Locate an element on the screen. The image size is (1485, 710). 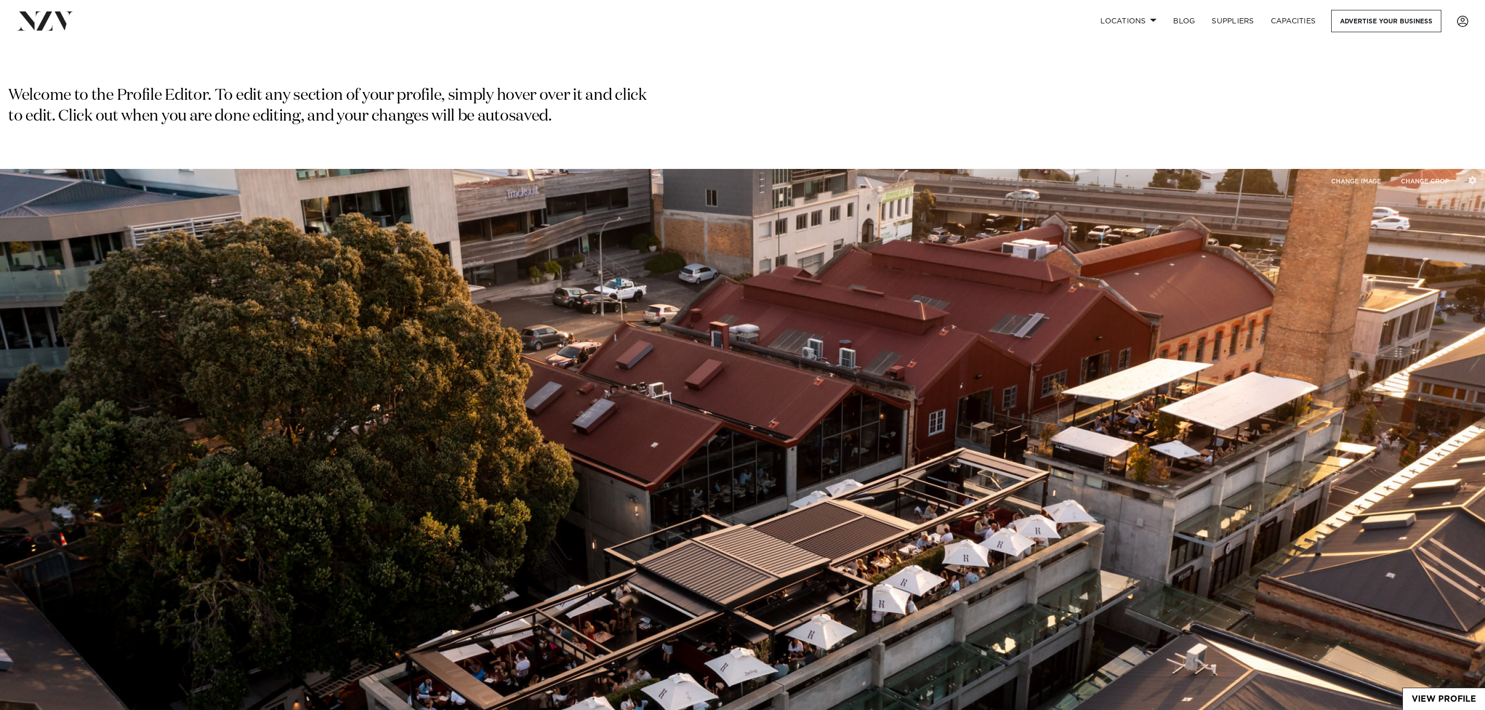
a: BLOG is located at coordinates (1184, 21).